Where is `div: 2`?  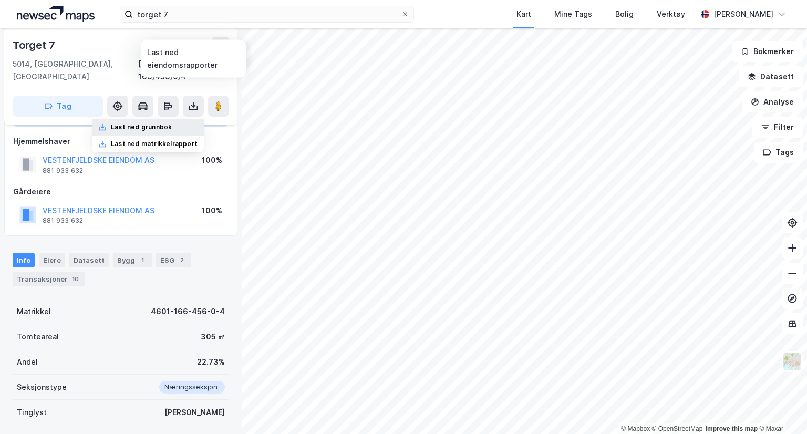
div: 2 is located at coordinates (182, 260).